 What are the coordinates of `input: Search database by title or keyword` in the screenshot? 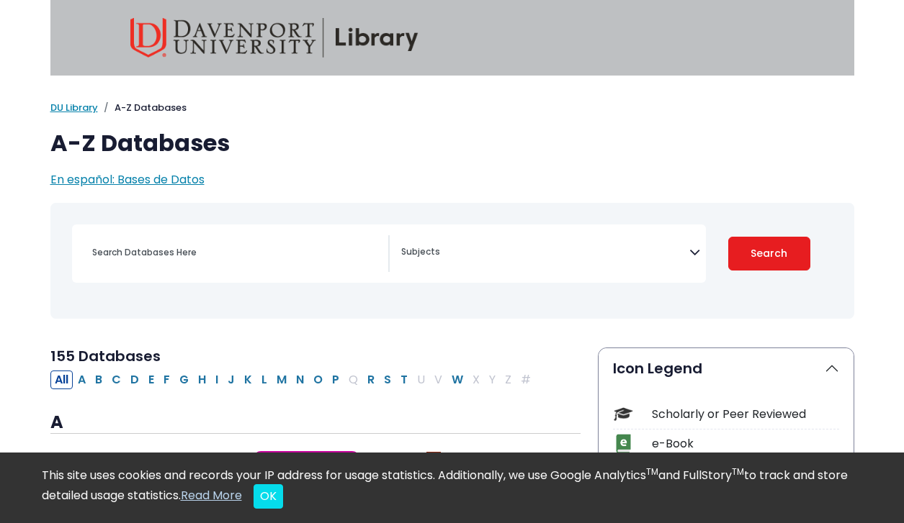 It's located at (235, 252).